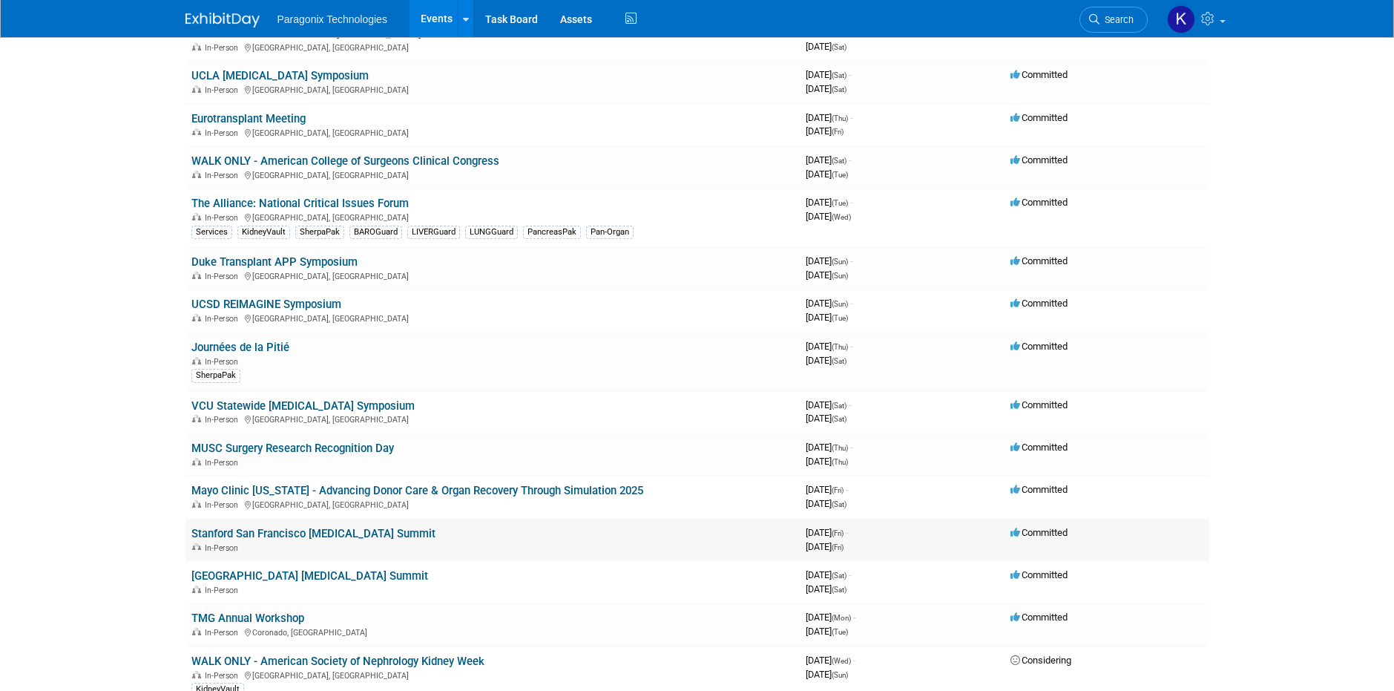 The image size is (1394, 691). What do you see at coordinates (345, 161) in the screenshot?
I see `a: WALK ONLY - American College of Surgeons Clinical Congress` at bounding box center [345, 161].